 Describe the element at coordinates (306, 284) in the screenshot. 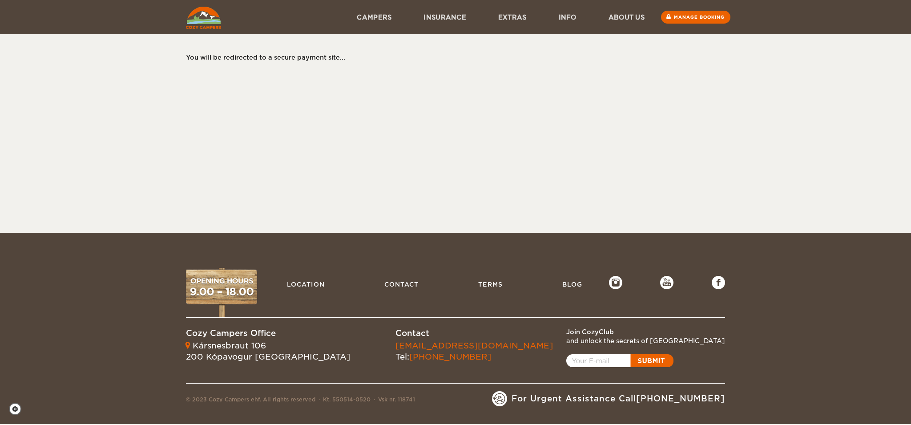

I see `a: Location` at that location.